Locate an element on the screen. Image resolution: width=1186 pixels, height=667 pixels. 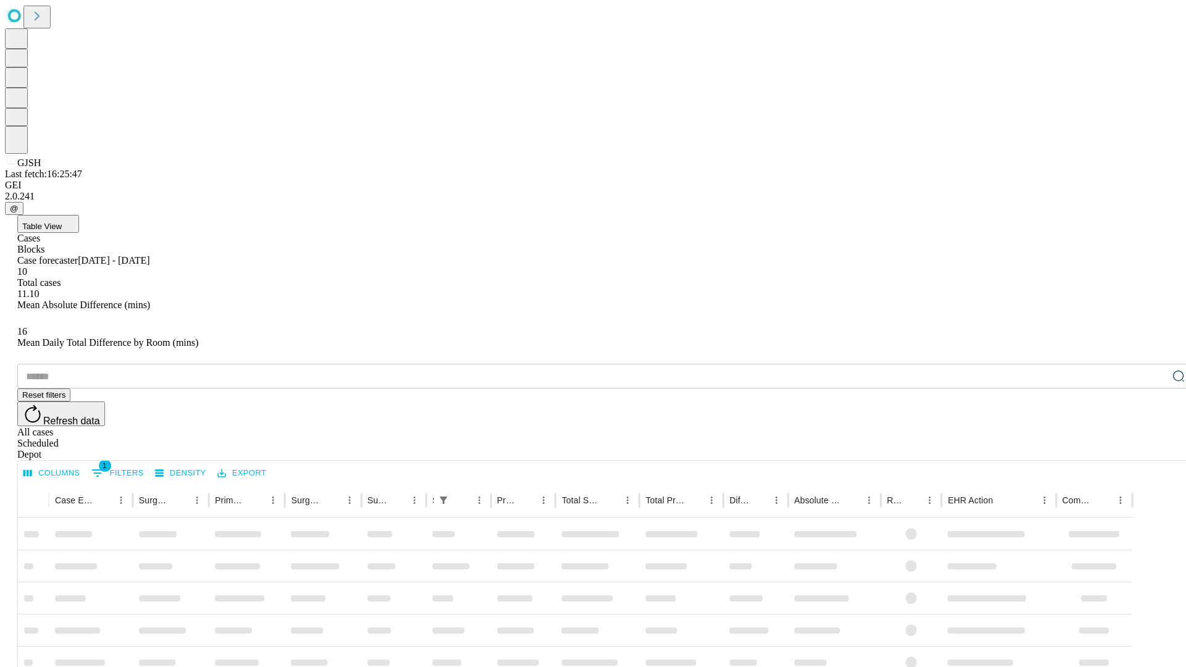
span: Case forecaster is located at coordinates (48, 260).